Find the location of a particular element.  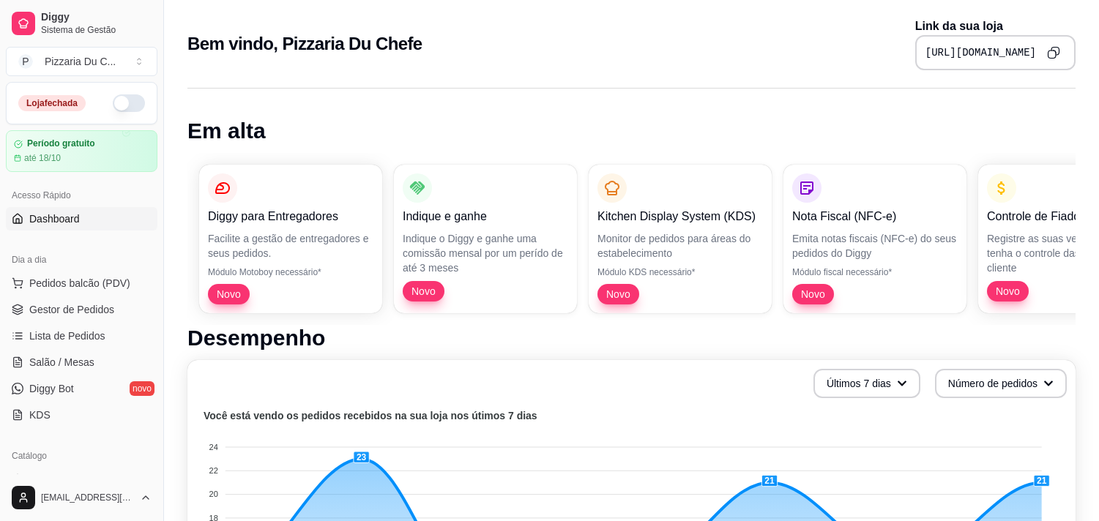

div: Loja fechada is located at coordinates (52, 103).